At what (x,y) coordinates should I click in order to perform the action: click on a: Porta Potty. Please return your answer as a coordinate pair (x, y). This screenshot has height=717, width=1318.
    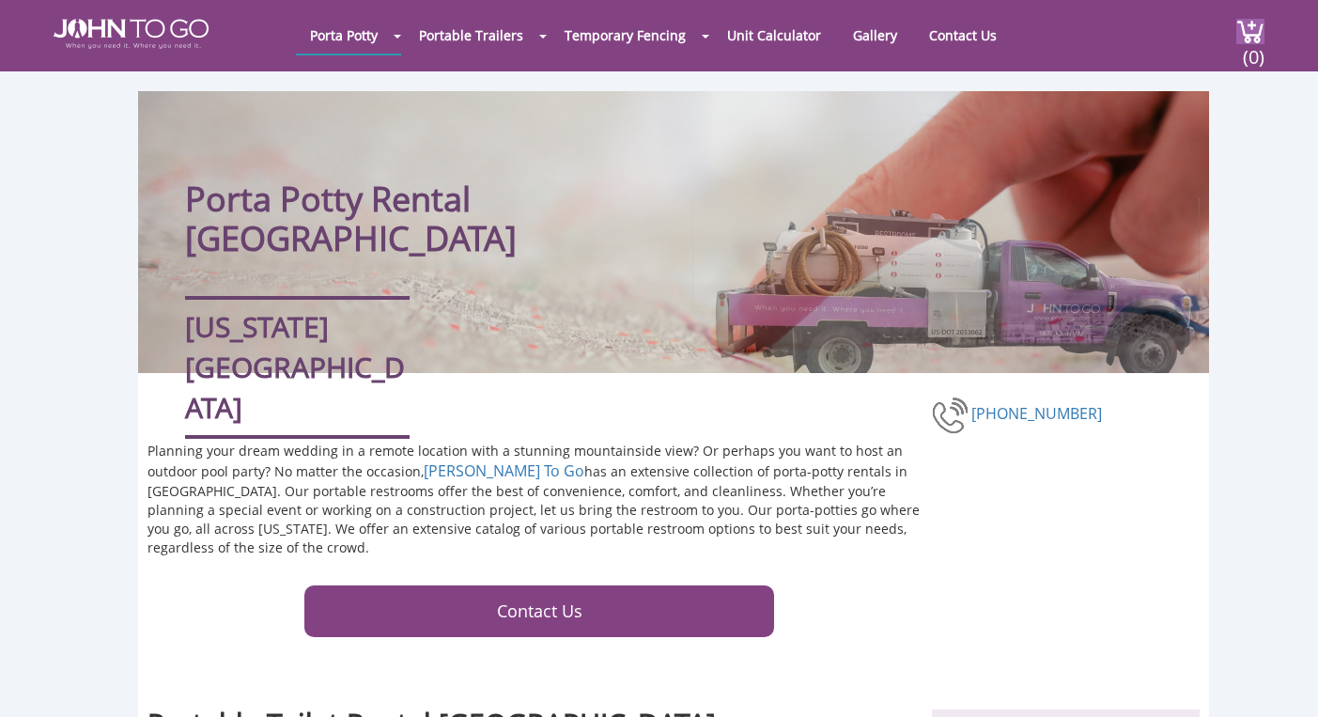
    Looking at the image, I should click on (344, 35).